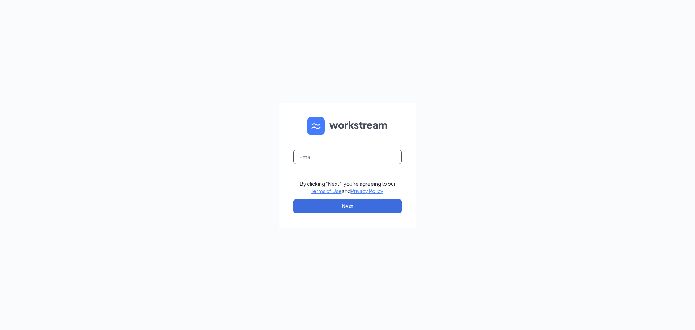 This screenshot has height=330, width=695. I want to click on button: Next, so click(348, 206).